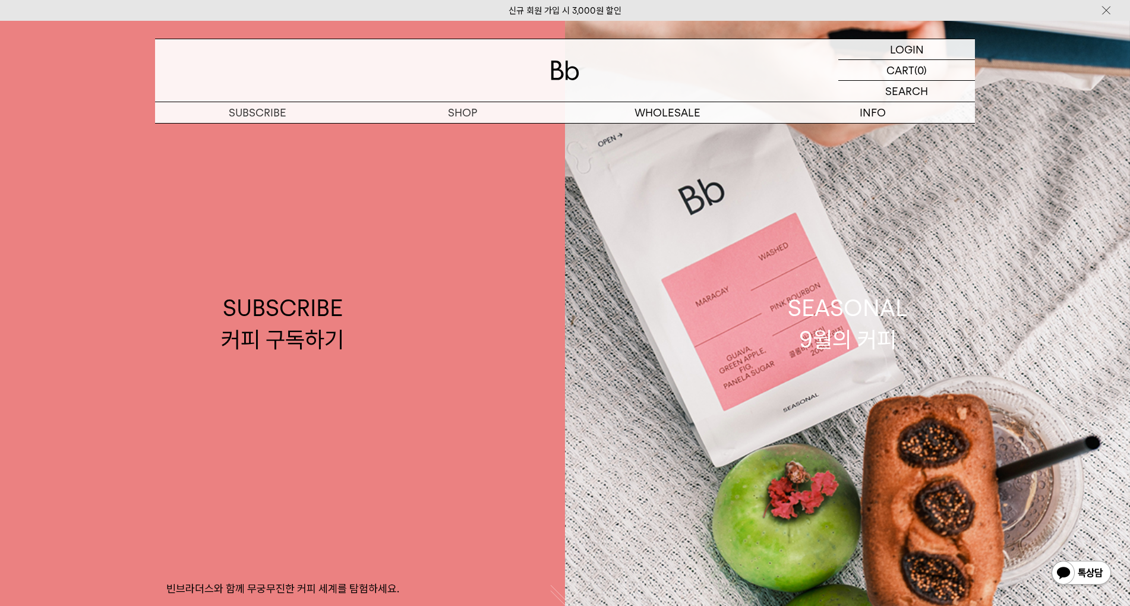 The height and width of the screenshot is (606, 1130). I want to click on a: SUBSCRIBE, so click(257, 112).